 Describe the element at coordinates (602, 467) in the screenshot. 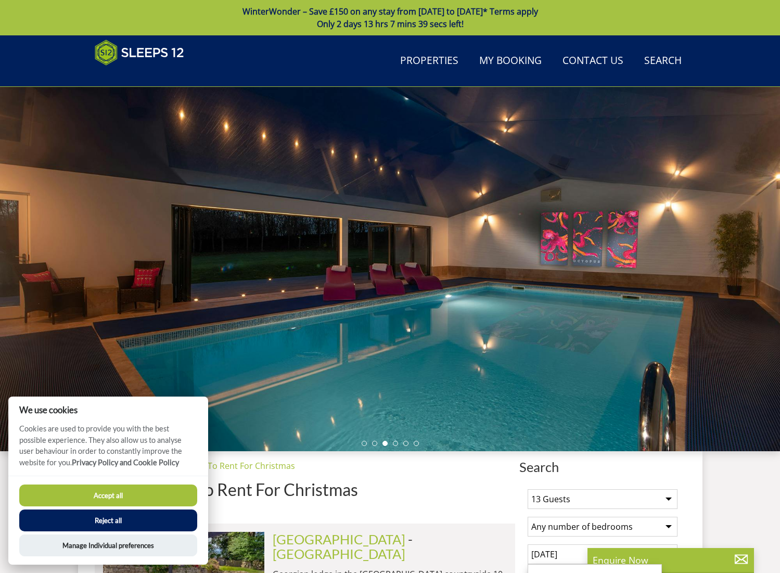

I see `span: Search` at that location.